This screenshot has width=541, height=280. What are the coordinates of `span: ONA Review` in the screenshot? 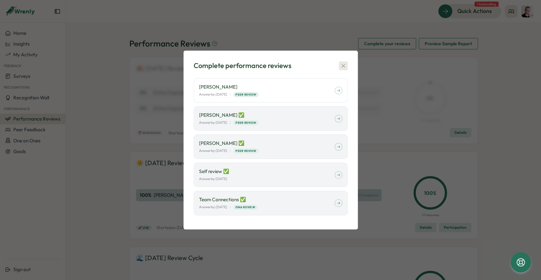 It's located at (245, 208).